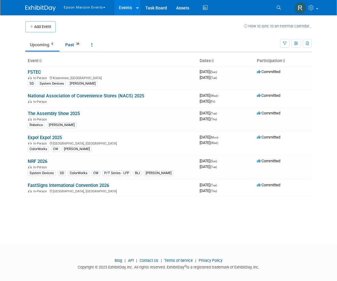 The height and width of the screenshot is (281, 337). I want to click on button: Add Event, so click(41, 27).